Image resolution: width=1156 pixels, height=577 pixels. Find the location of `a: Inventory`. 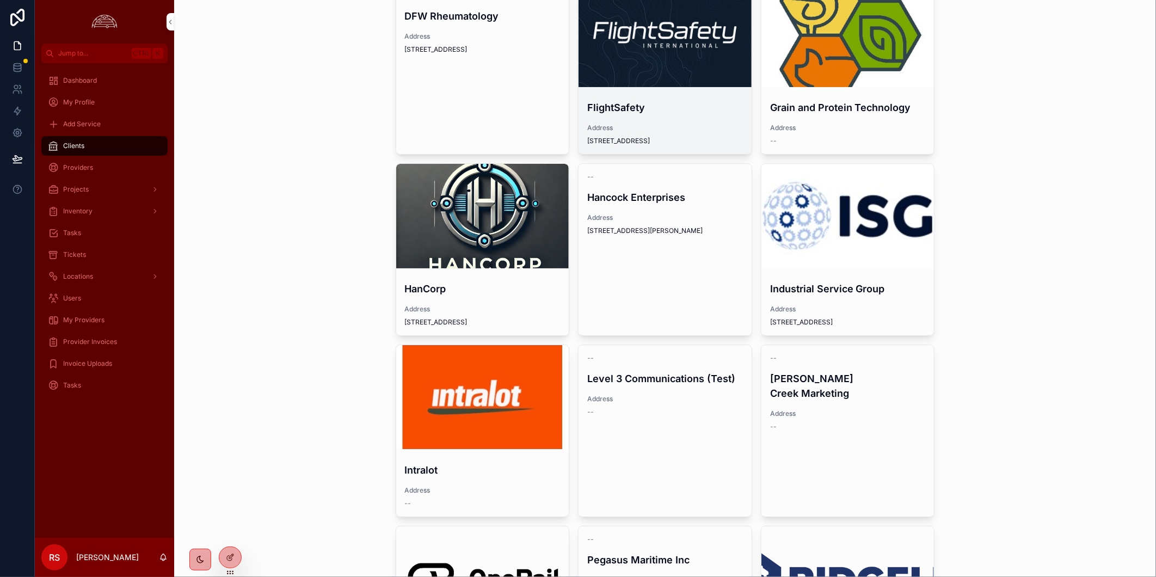

a: Inventory is located at coordinates (104, 211).